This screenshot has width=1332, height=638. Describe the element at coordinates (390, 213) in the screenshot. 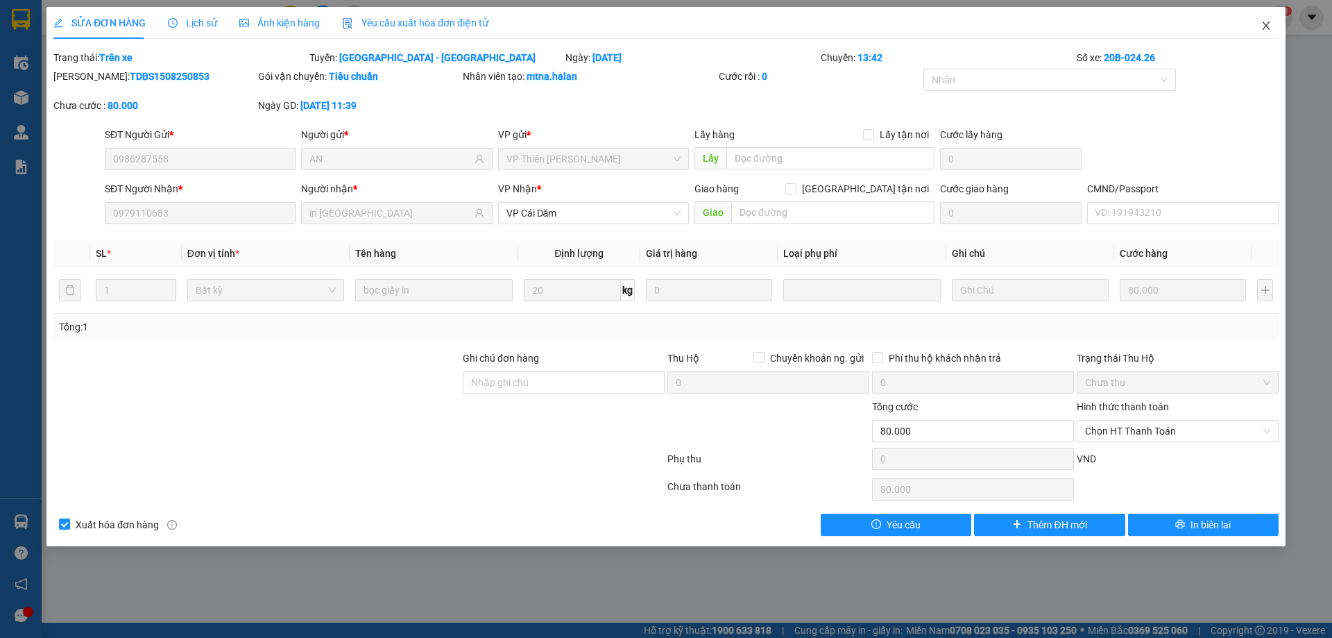

I see `input: Tên người nhận` at that location.